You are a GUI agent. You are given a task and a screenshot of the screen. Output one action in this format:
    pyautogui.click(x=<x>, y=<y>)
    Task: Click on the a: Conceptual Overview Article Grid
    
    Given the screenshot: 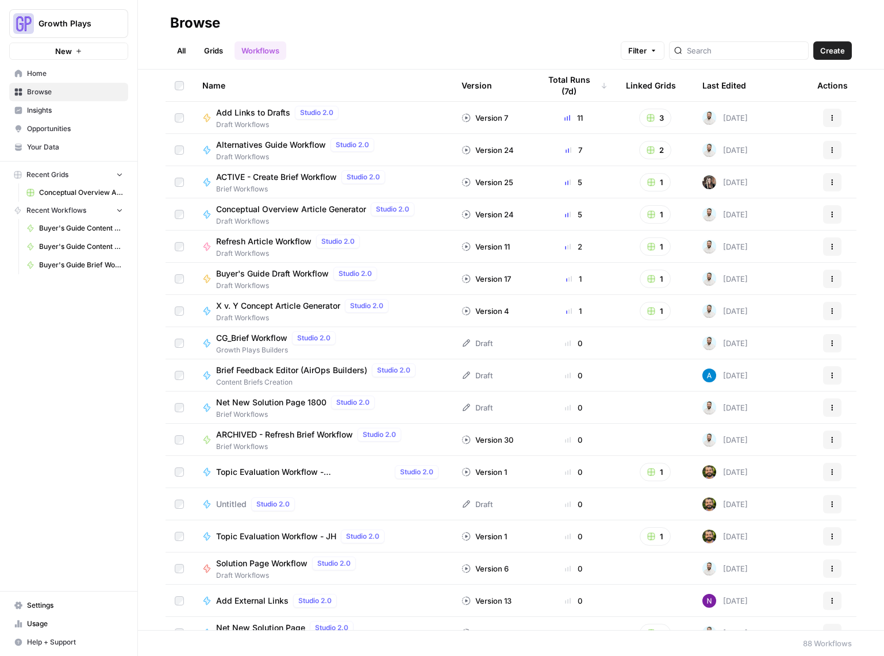 What is the action you would take?
    pyautogui.click(x=75, y=193)
    